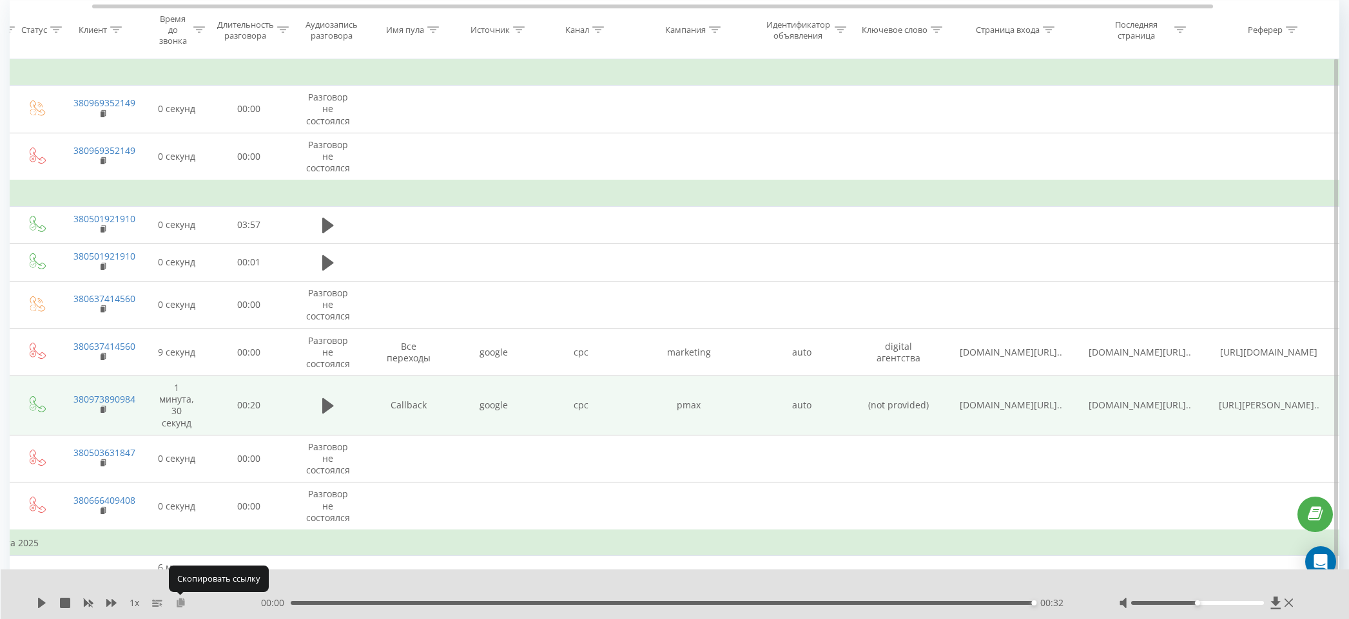 The height and width of the screenshot is (619, 1349). What do you see at coordinates (137, 133) in the screenshot?
I see `button: Clip a block` at bounding box center [137, 133].